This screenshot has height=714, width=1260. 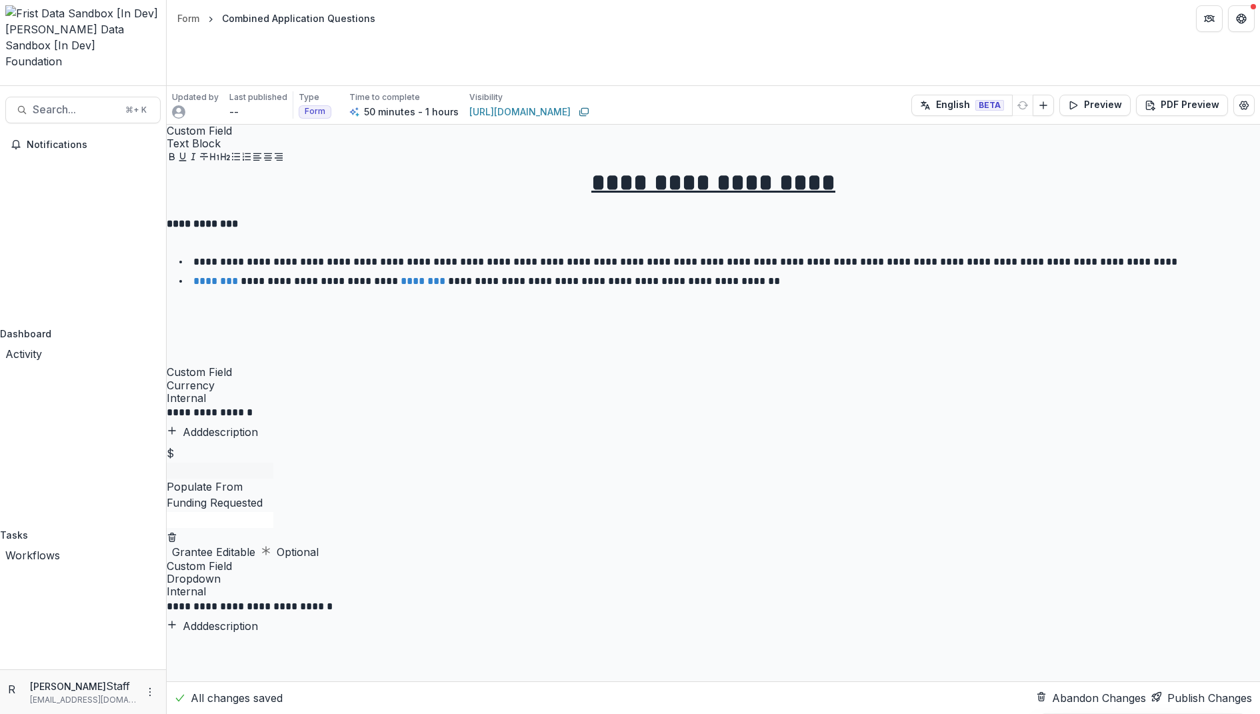 I want to click on button: Search..., so click(x=83, y=110).